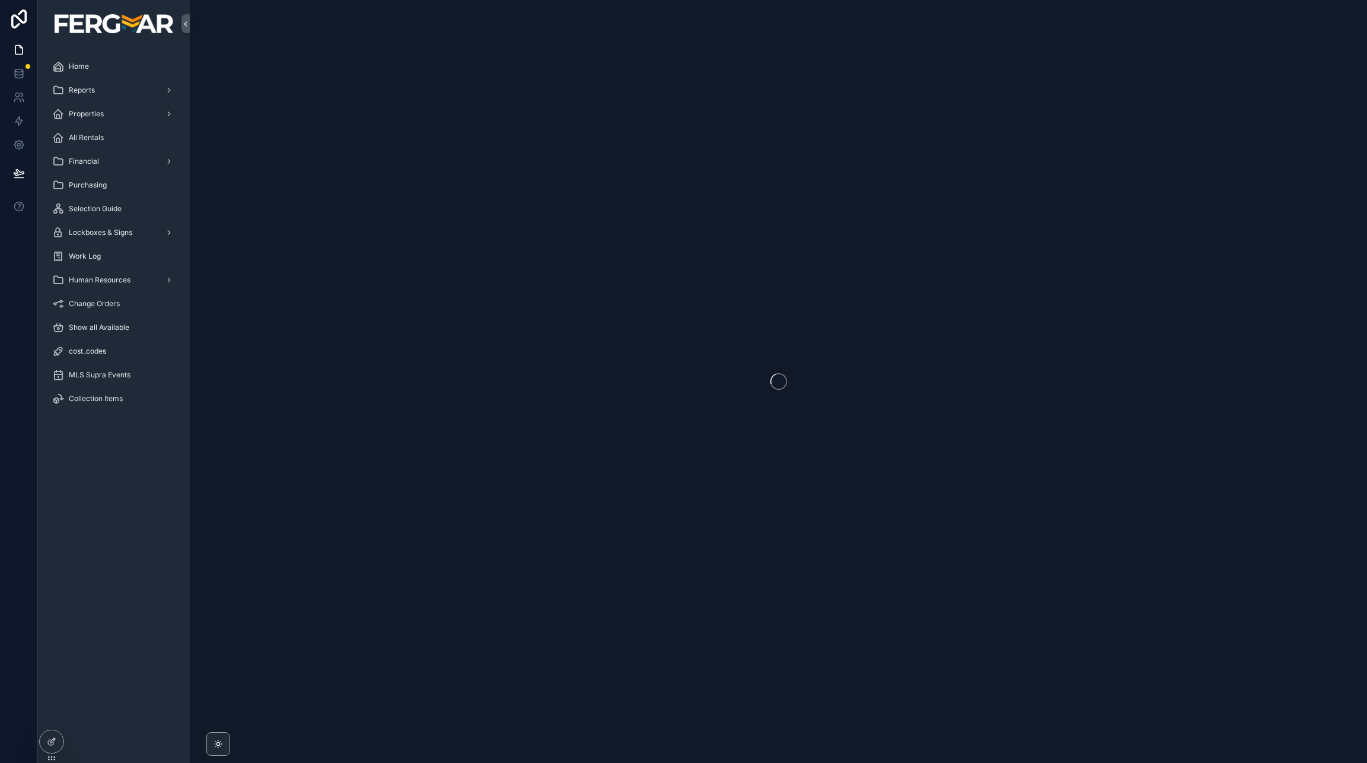 This screenshot has height=763, width=1367. I want to click on a: All Rentals, so click(114, 138).